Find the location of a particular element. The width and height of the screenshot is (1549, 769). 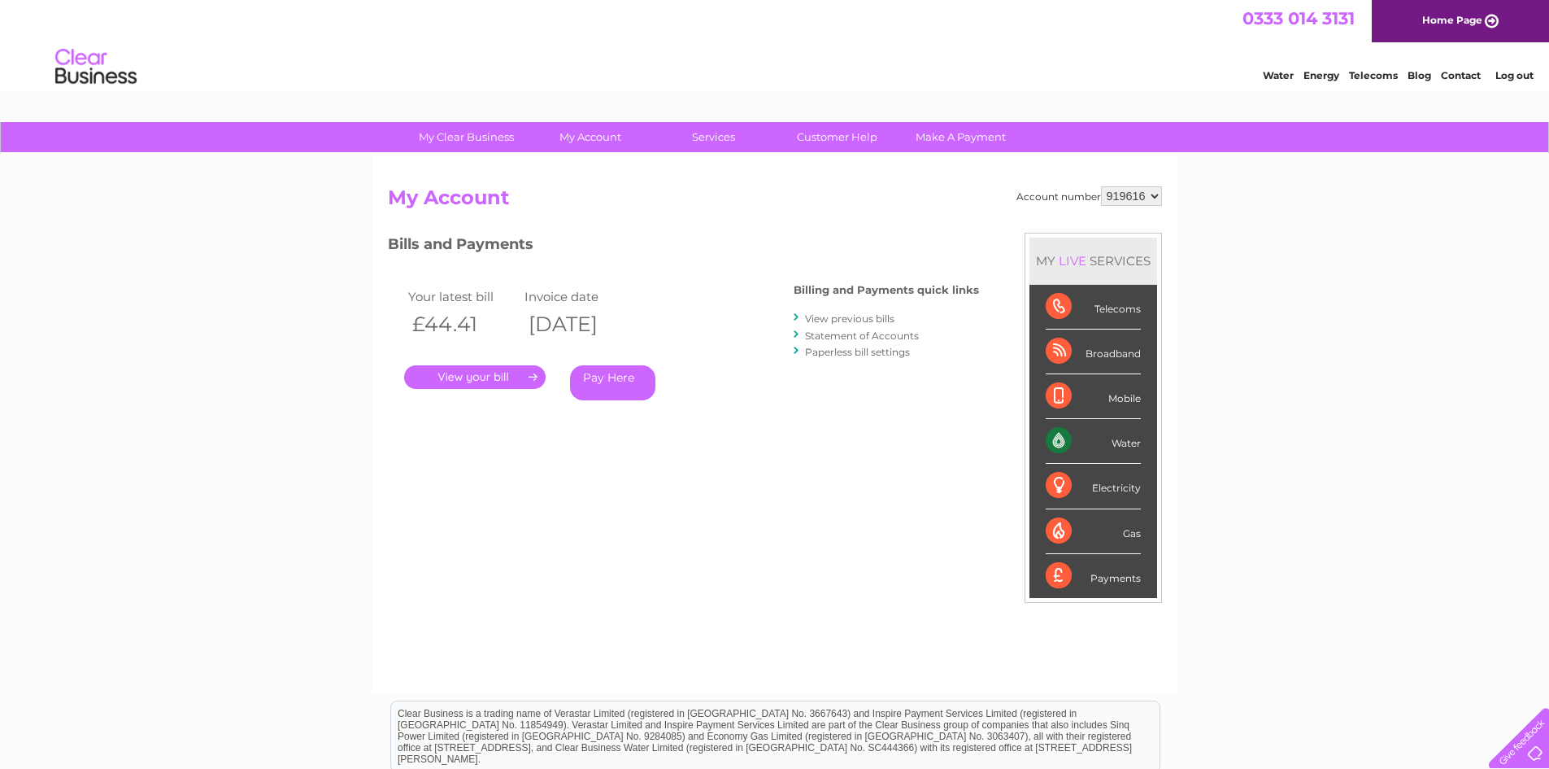

td: Invoice date is located at coordinates (579, 296).